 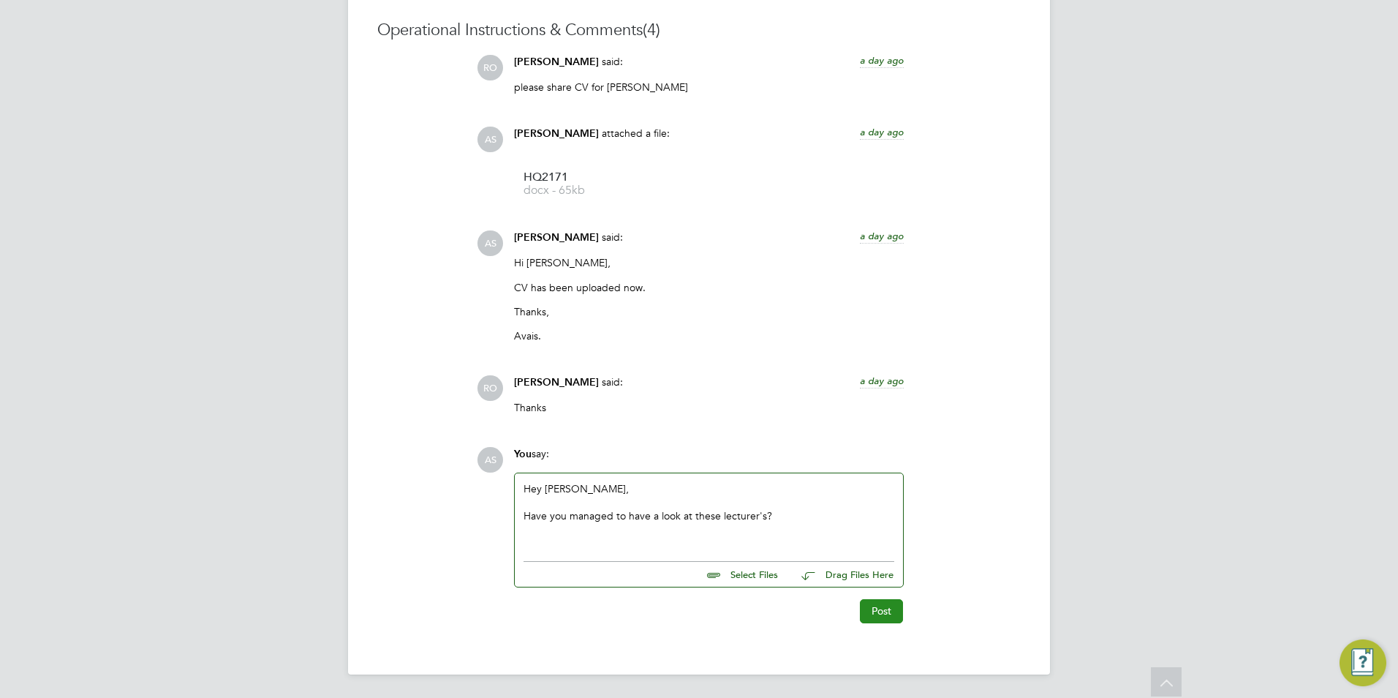 What do you see at coordinates (709, 516) in the screenshot?
I see `div: Have you managed to have a look at these lecturer's?` at bounding box center [709, 516].